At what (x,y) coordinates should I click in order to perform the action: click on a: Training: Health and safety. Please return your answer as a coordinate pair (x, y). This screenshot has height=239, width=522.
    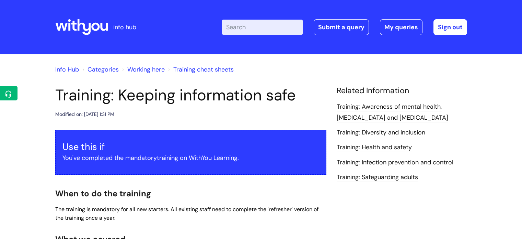
    Looking at the image, I should click on (374, 147).